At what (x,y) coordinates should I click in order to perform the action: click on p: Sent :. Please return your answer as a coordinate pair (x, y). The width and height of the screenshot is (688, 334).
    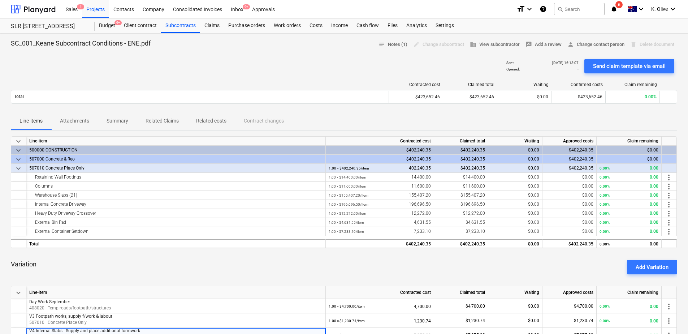
    Looking at the image, I should click on (511, 63).